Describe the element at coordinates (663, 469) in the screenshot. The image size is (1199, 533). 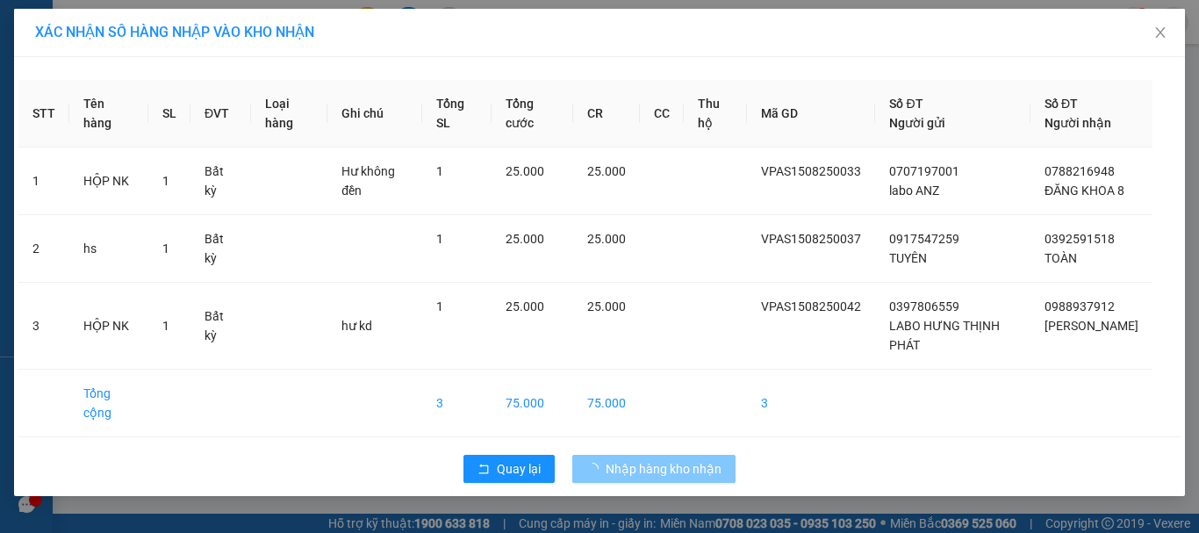
I see `span: Nhập hàng kho nhận` at that location.